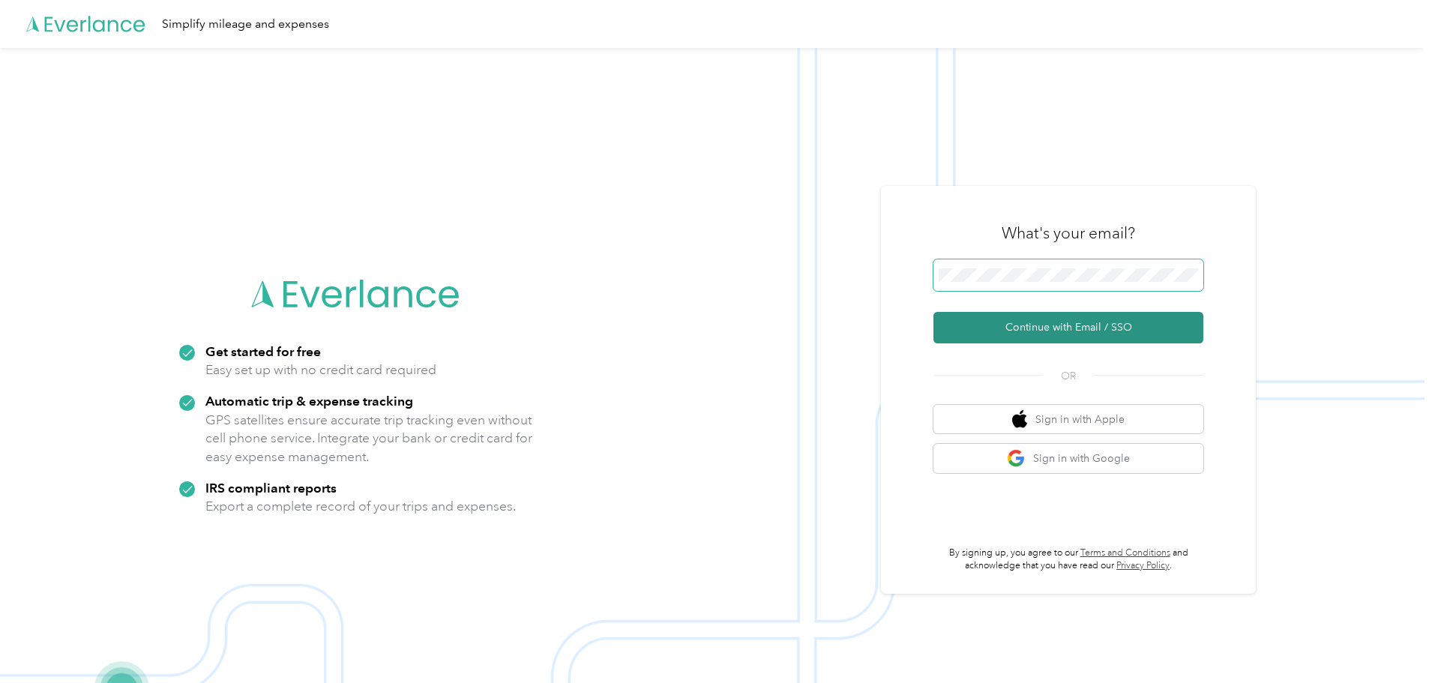 The width and height of the screenshot is (1432, 683). What do you see at coordinates (1125, 552) in the screenshot?
I see `a: Terms and Conditions` at bounding box center [1125, 552].